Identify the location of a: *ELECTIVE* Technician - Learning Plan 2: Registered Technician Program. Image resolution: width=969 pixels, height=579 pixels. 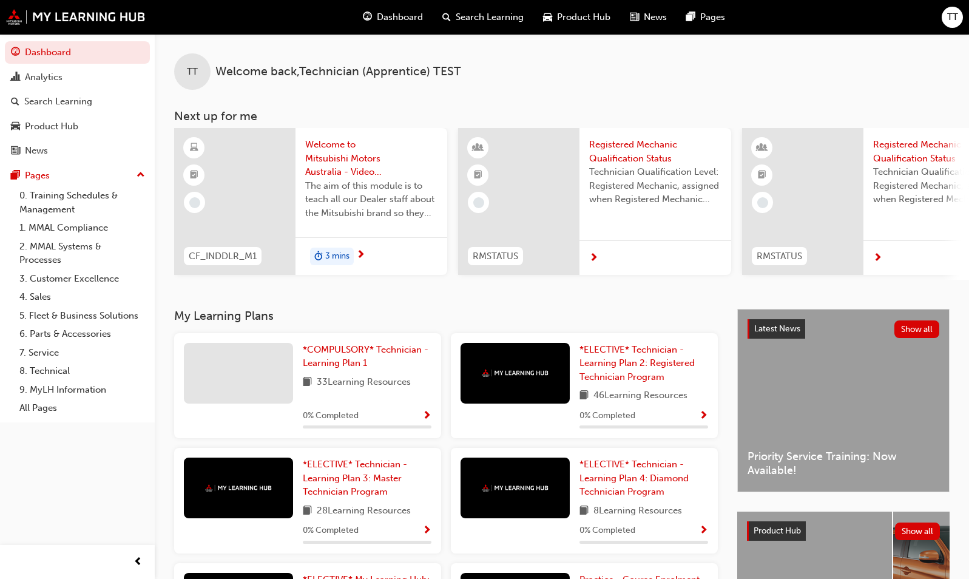
(644, 363).